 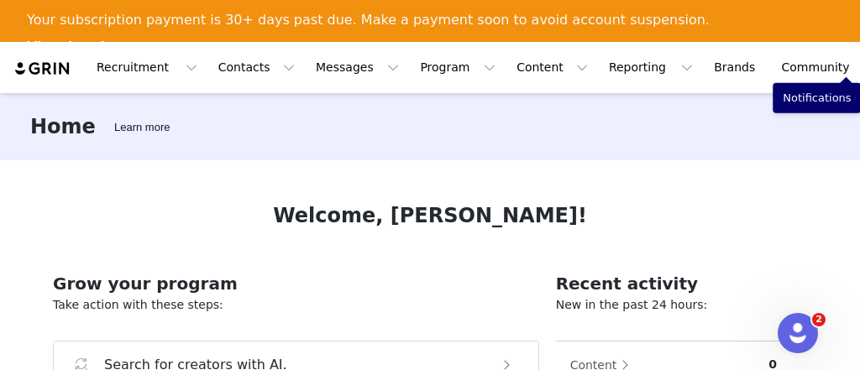 What do you see at coordinates (457, 67) in the screenshot?
I see `button: Program` at bounding box center [457, 67].